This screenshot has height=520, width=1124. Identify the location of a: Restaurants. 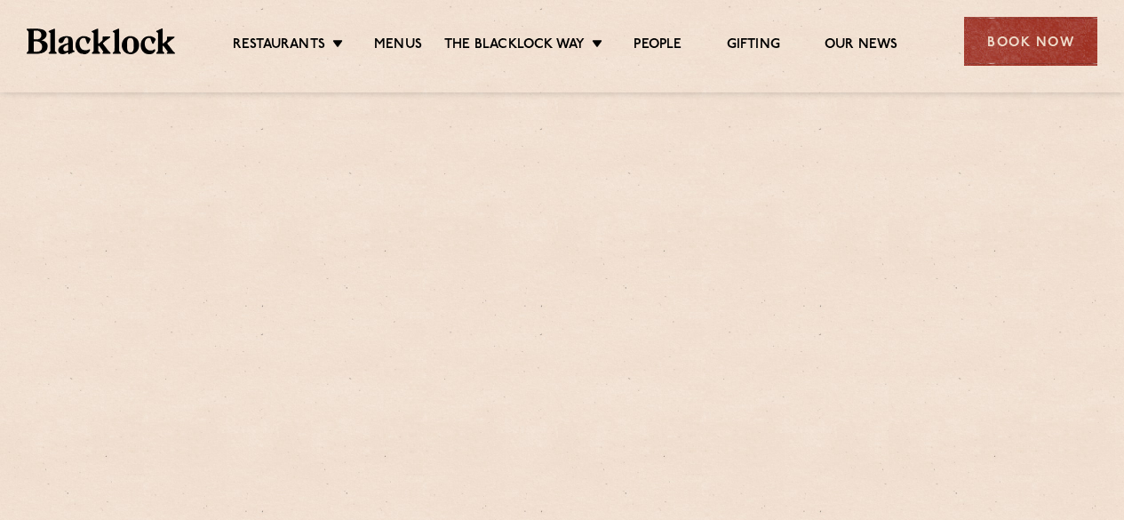
(279, 46).